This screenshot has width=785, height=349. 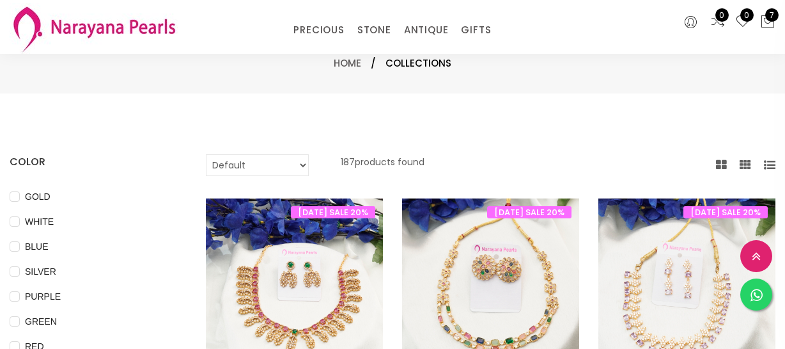 What do you see at coordinates (36, 246) in the screenshot?
I see `span: BLUE` at bounding box center [36, 246].